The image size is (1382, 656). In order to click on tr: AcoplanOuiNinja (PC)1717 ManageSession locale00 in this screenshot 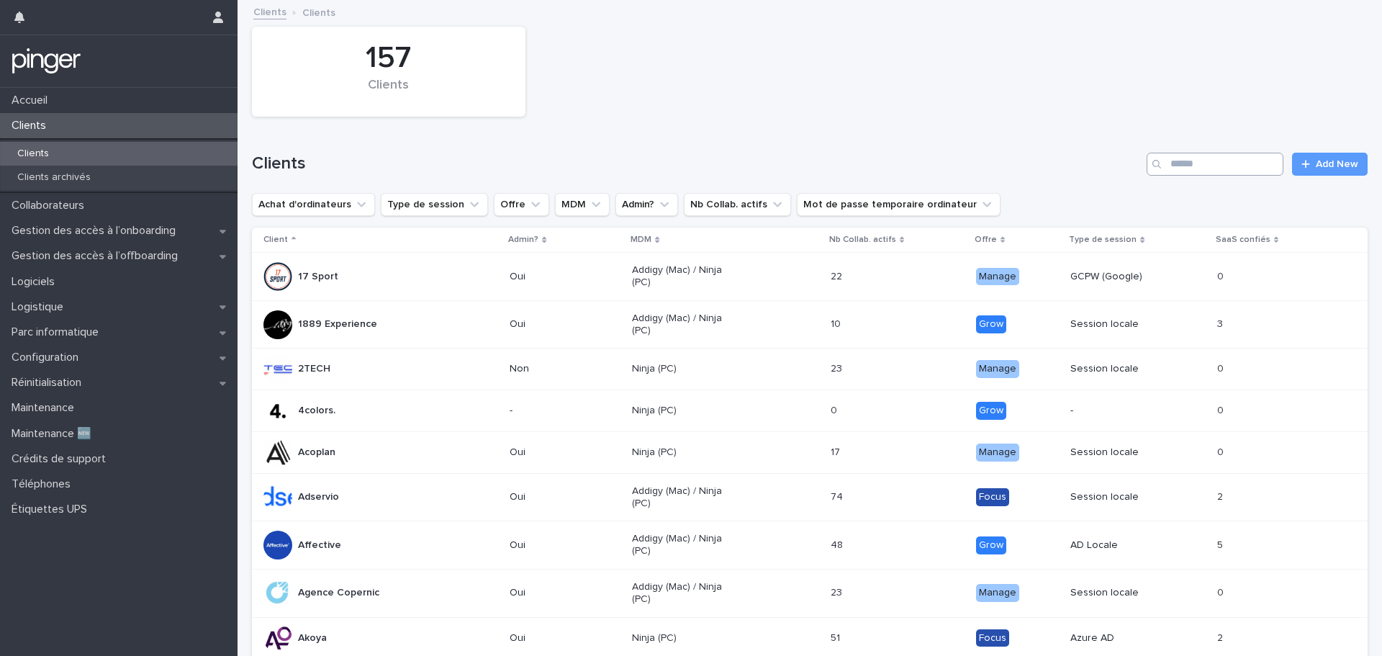, I will do `click(810, 452)`.